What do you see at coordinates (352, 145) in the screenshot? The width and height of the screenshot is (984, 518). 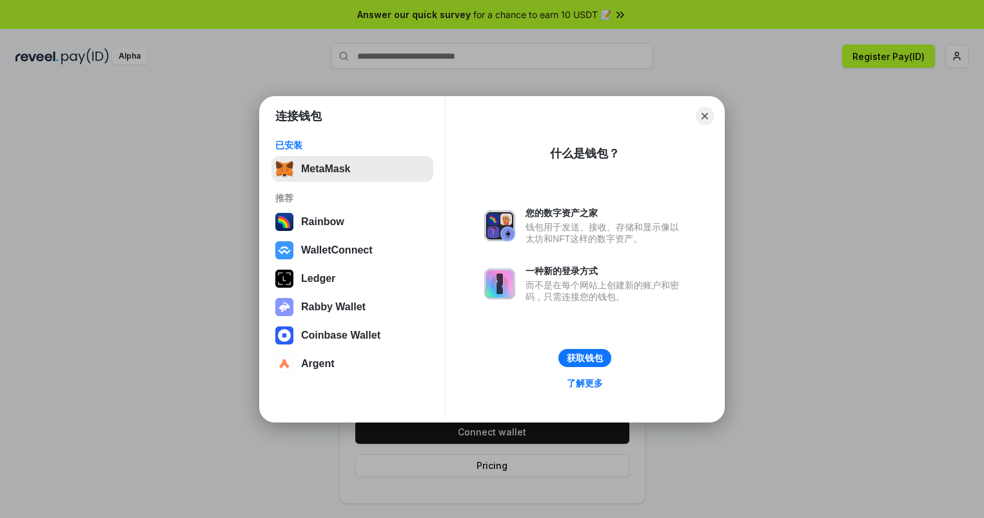 I see `div: 已安装` at bounding box center [352, 145].